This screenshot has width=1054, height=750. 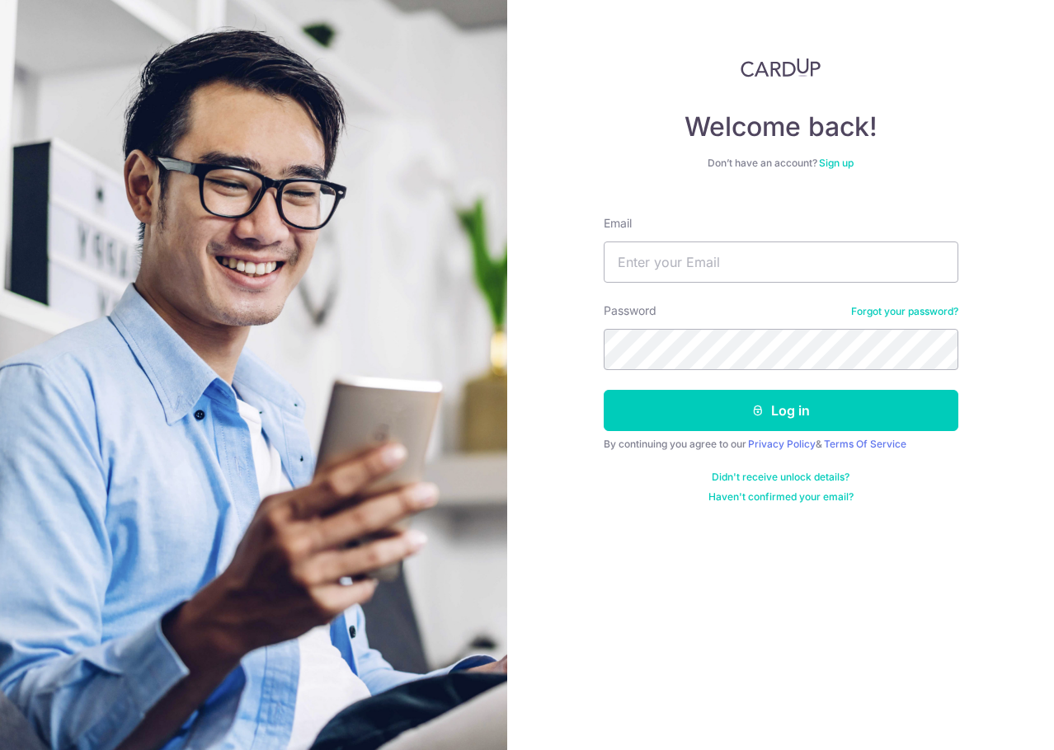 What do you see at coordinates (905, 312) in the screenshot?
I see `a: Forgot your password?` at bounding box center [905, 312].